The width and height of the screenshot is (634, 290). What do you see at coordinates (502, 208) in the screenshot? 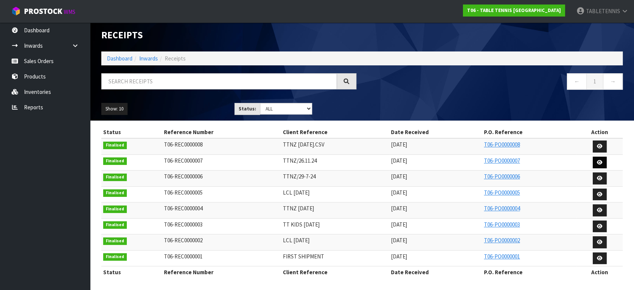
I see `a: T06-PO0000004` at bounding box center [502, 208].